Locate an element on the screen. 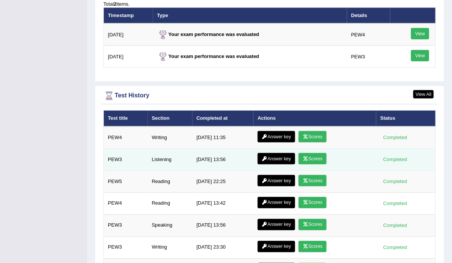  div: Total items. is located at coordinates (269, 4).